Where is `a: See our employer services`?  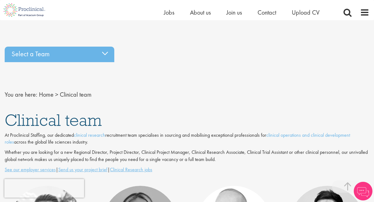
a: See our employer services is located at coordinates (30, 170).